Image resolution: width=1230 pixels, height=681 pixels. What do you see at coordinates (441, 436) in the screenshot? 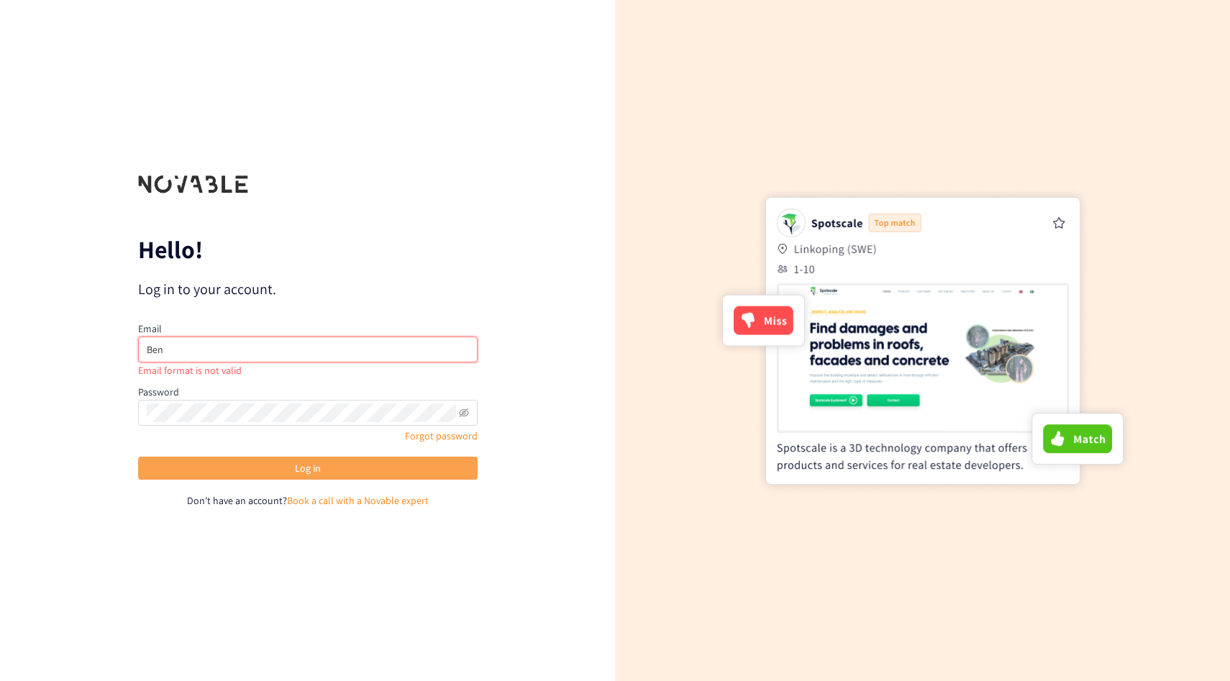
I see `a: Forgot password` at bounding box center [441, 436].